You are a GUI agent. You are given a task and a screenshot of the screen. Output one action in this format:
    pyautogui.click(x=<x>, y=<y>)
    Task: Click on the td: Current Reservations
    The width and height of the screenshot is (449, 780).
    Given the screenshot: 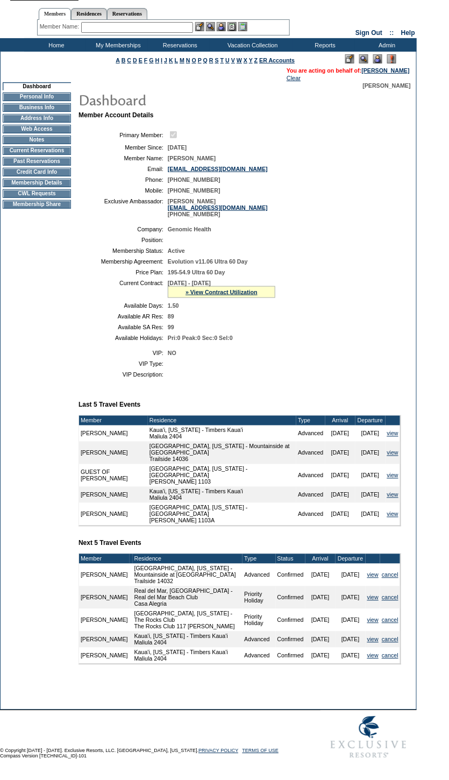 What is the action you would take?
    pyautogui.click(x=37, y=151)
    